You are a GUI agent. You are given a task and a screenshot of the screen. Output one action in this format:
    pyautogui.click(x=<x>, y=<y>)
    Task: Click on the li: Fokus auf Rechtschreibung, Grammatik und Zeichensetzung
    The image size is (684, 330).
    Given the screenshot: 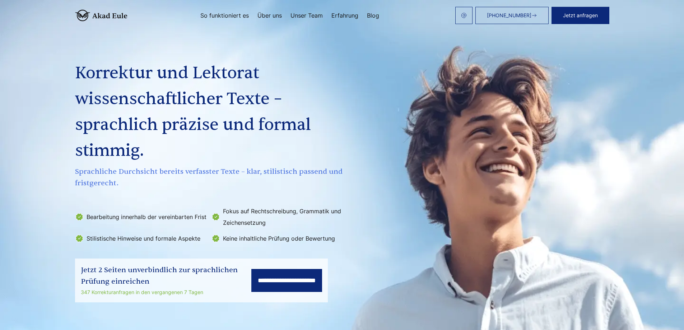 What is the action you would take?
    pyautogui.click(x=277, y=217)
    